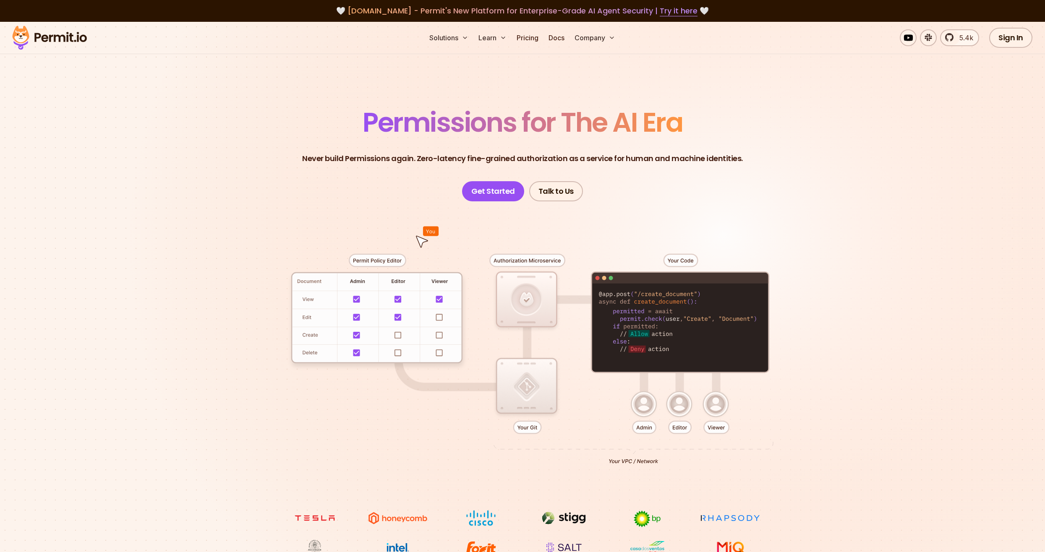 The width and height of the screenshot is (1045, 552). What do you see at coordinates (679, 11) in the screenshot?
I see `a: Try it here` at bounding box center [679, 11].